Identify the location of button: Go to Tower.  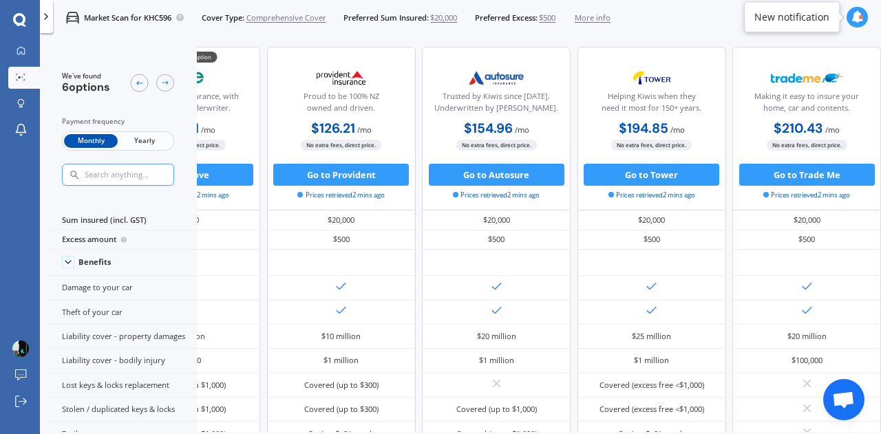
(651, 175).